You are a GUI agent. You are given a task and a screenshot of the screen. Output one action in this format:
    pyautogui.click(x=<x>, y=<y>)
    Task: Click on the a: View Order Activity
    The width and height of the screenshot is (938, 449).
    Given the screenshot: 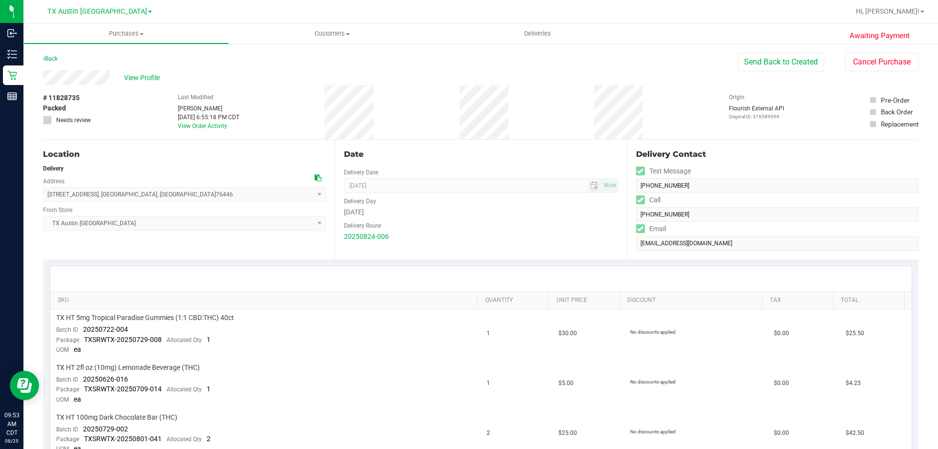 What is the action you would take?
    pyautogui.click(x=202, y=126)
    